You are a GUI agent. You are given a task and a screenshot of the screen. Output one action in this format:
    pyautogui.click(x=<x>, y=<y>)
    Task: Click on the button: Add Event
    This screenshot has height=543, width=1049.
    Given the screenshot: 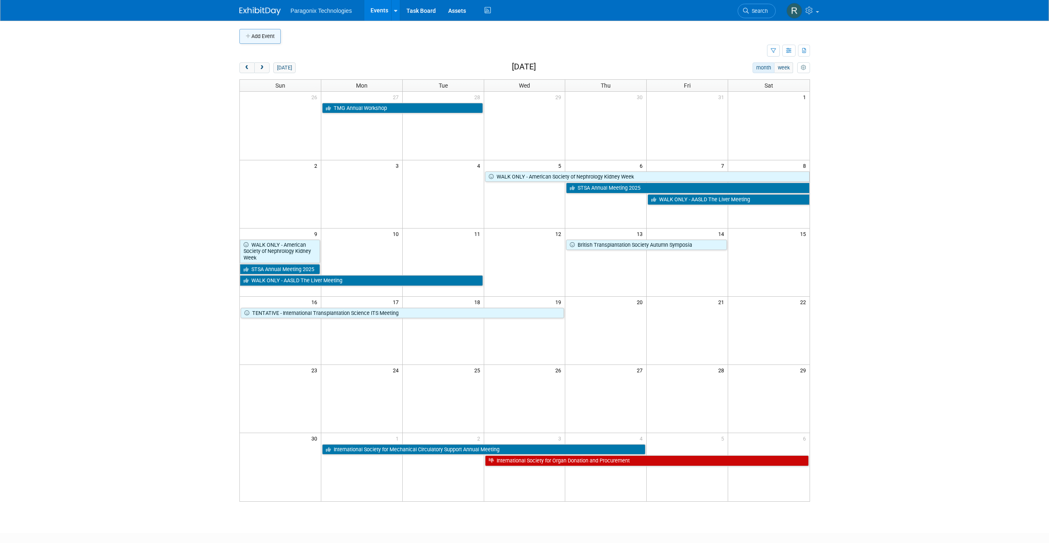 What is the action you would take?
    pyautogui.click(x=260, y=36)
    